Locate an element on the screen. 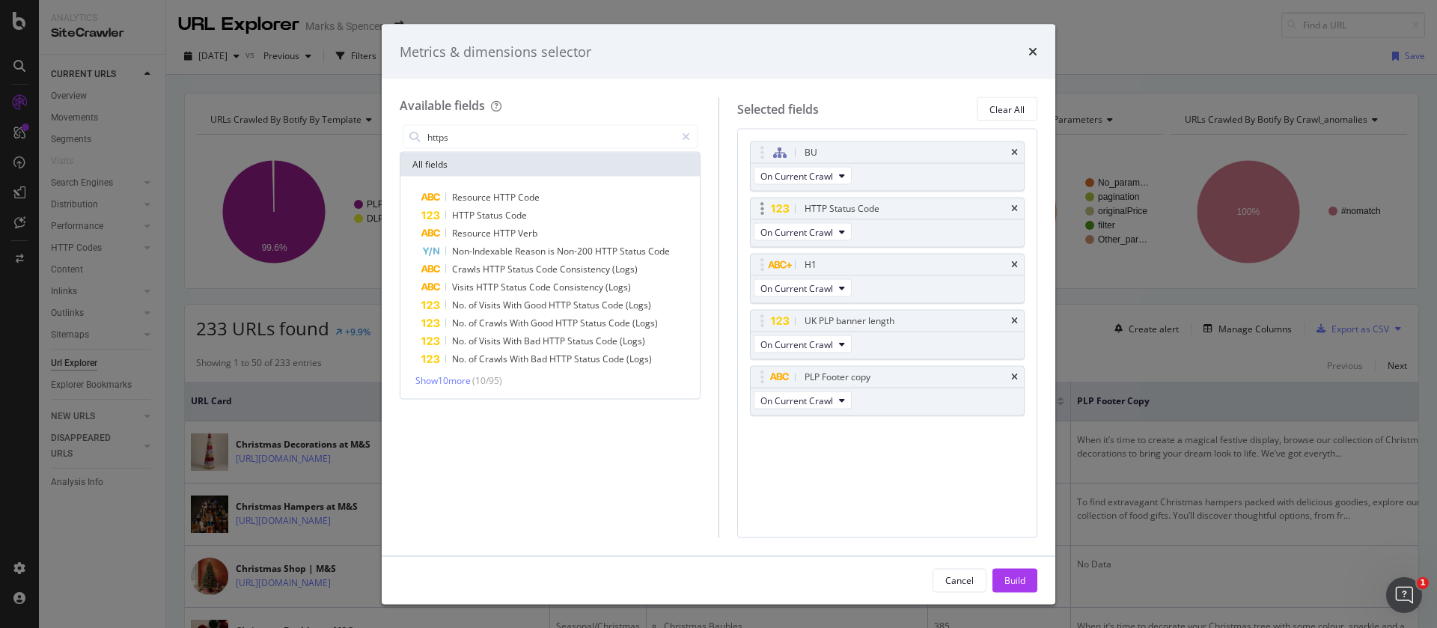  button: Cancel is located at coordinates (959, 580).